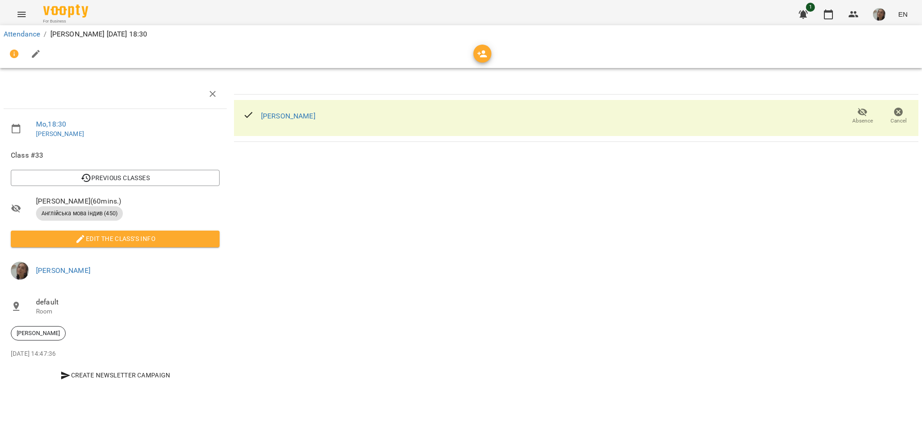  What do you see at coordinates (22, 34) in the screenshot?
I see `a: Attendance` at bounding box center [22, 34].